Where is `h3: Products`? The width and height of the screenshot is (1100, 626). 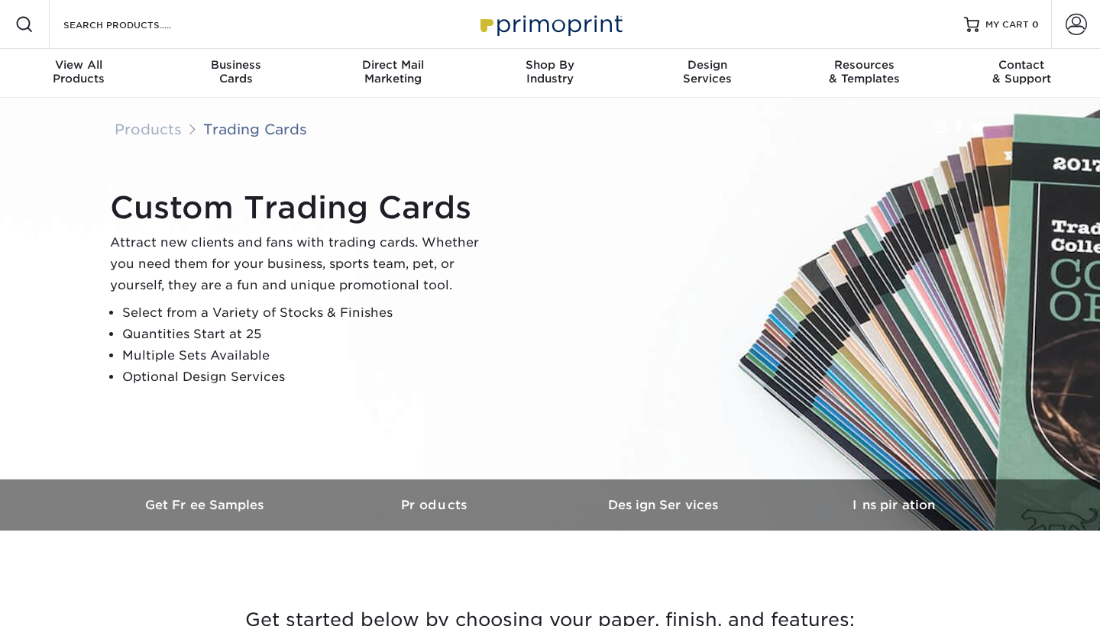 h3: Products is located at coordinates (435, 505).